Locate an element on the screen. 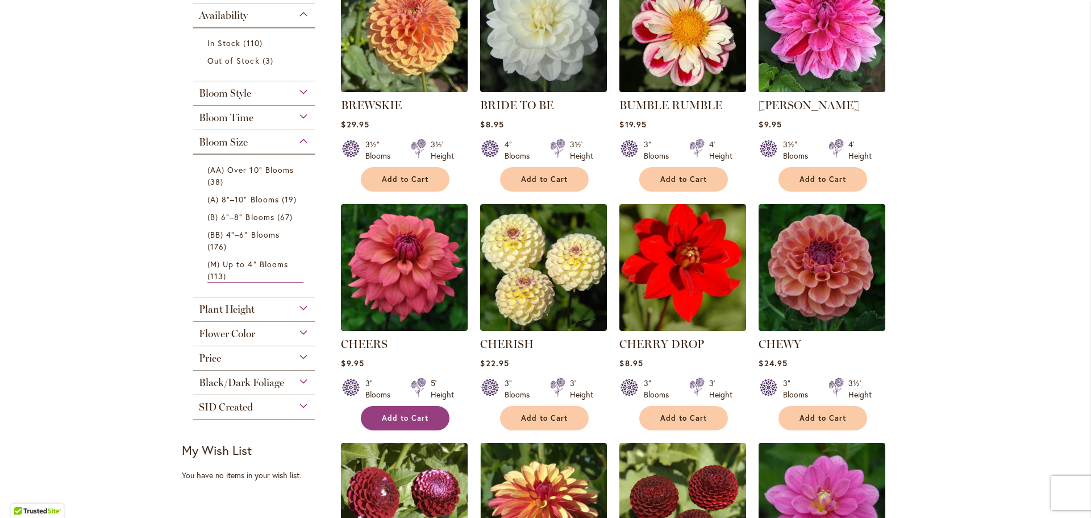  a: In Stock 110 is located at coordinates (255, 43).